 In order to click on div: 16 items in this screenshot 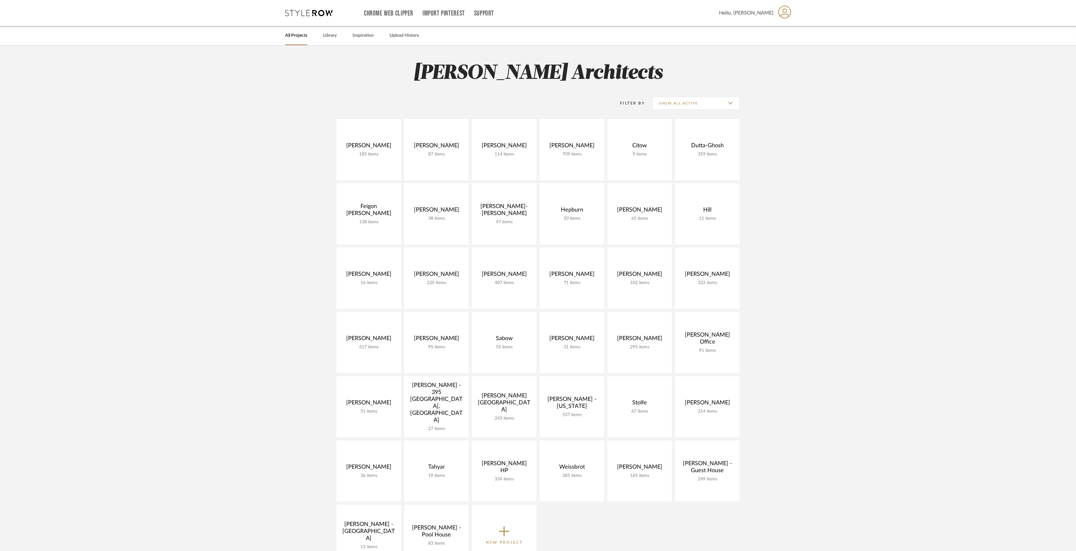, I will do `click(369, 283)`.